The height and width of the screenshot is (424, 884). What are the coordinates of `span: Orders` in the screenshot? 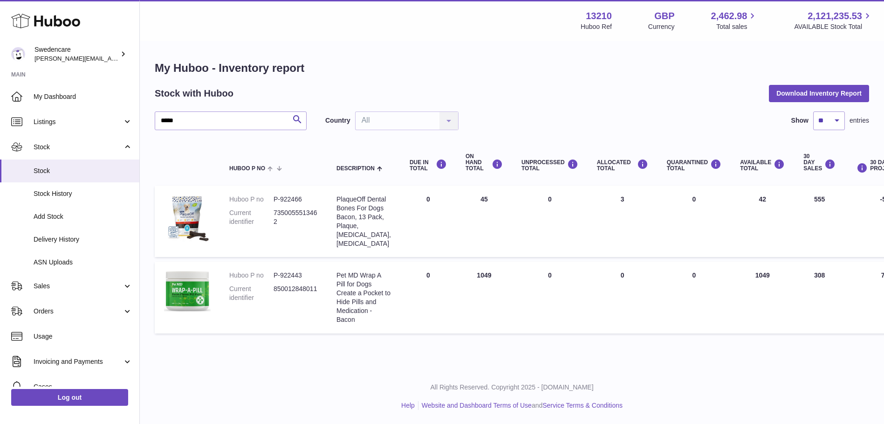 It's located at (78, 311).